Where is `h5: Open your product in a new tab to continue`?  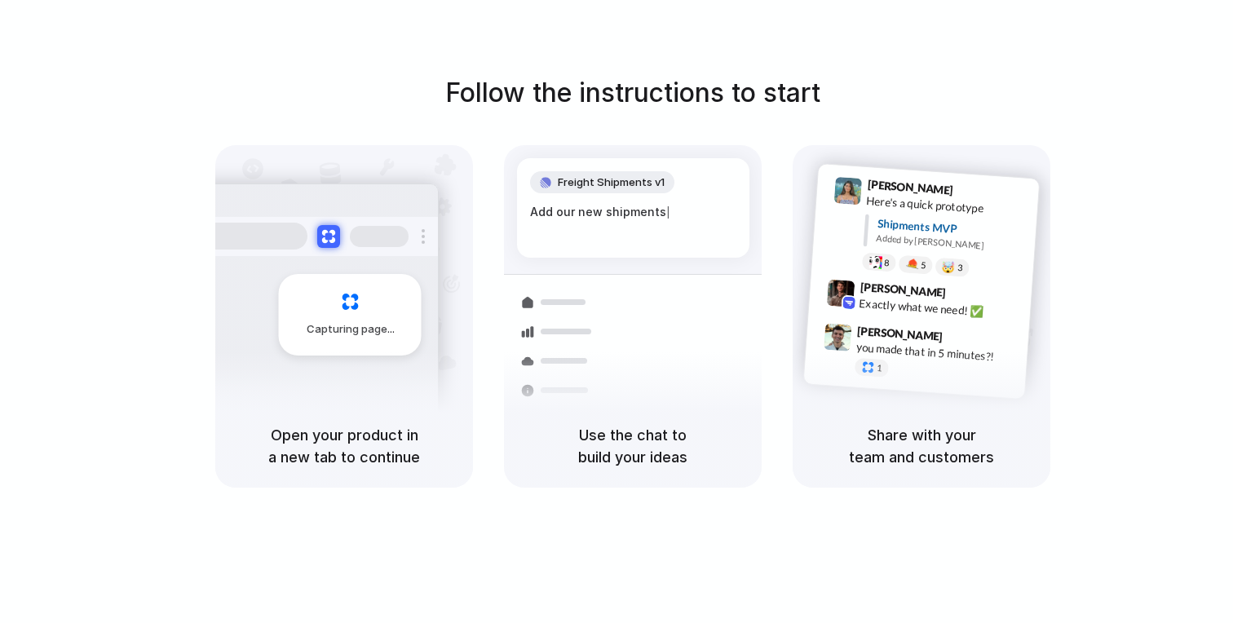
h5: Open your product in a new tab to continue is located at coordinates (344, 446).